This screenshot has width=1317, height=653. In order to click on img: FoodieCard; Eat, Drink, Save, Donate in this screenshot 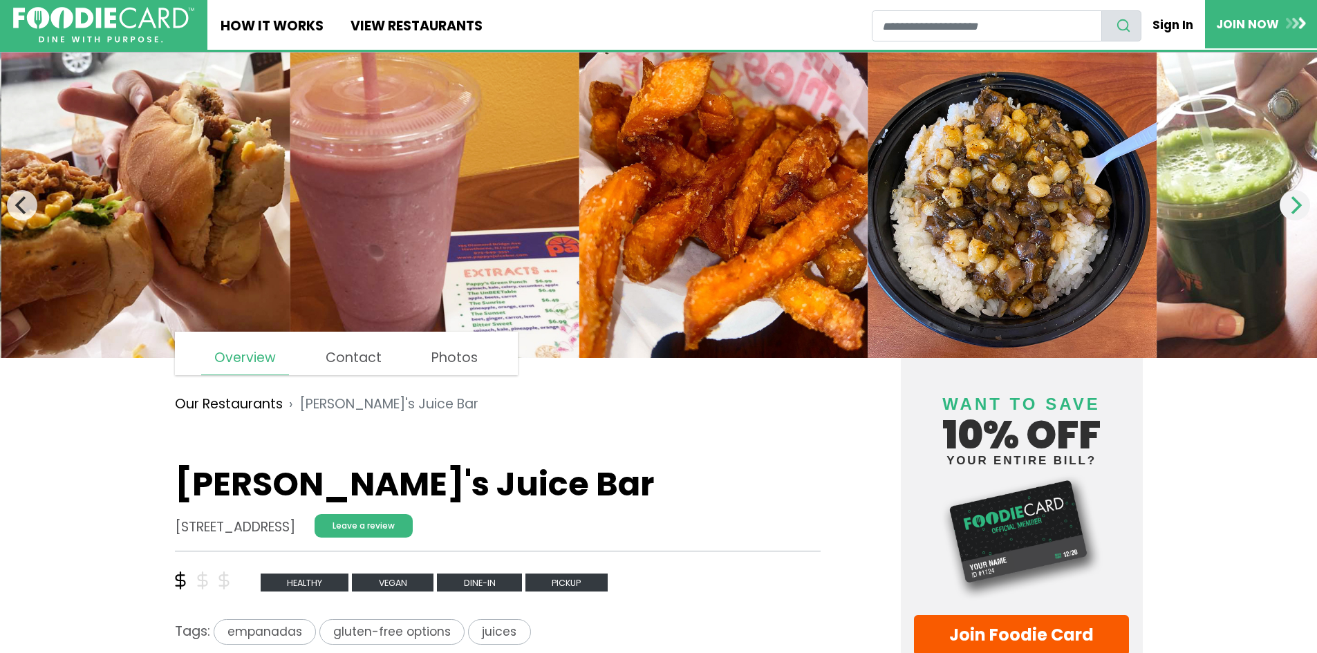, I will do `click(104, 25)`.